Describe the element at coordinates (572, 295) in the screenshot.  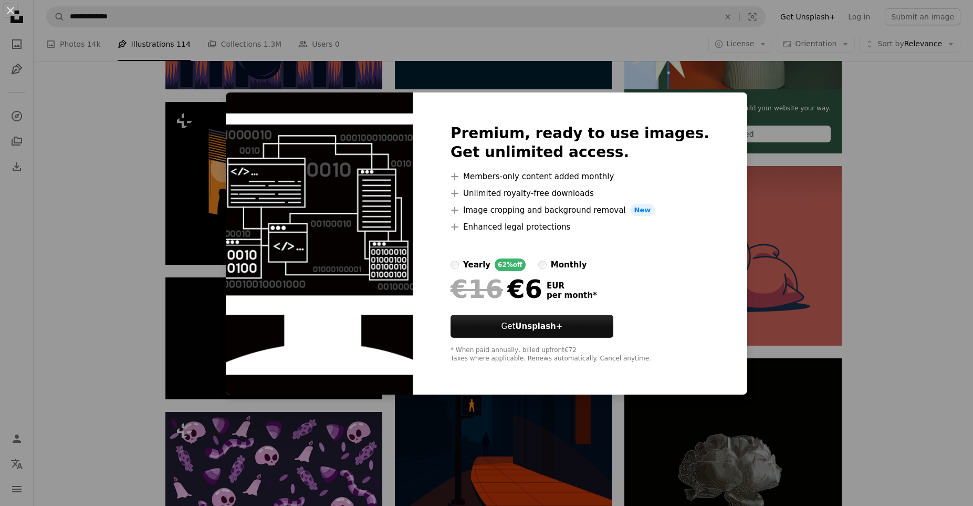
I see `span: per month *` at that location.